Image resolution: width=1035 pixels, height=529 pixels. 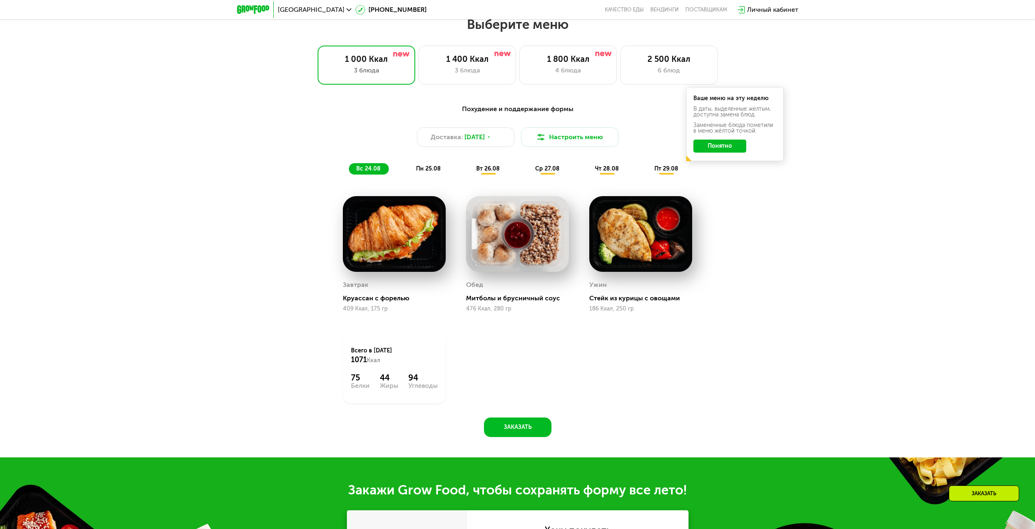 I want to click on div: Заменённые блюда пометили в меню жёлтой точкой., so click(x=735, y=128).